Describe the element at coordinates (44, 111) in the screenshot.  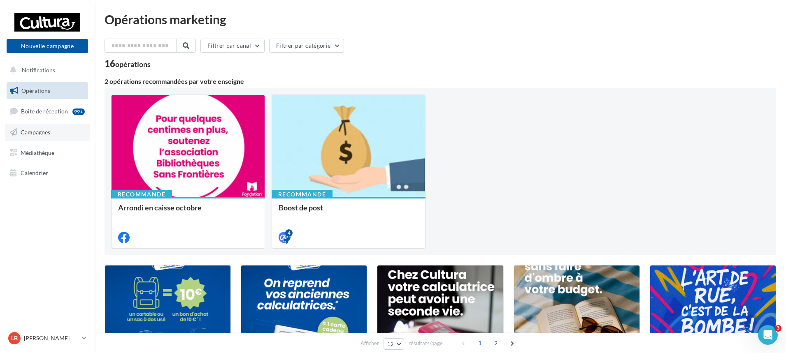
I see `span: Boîte de réception` at that location.